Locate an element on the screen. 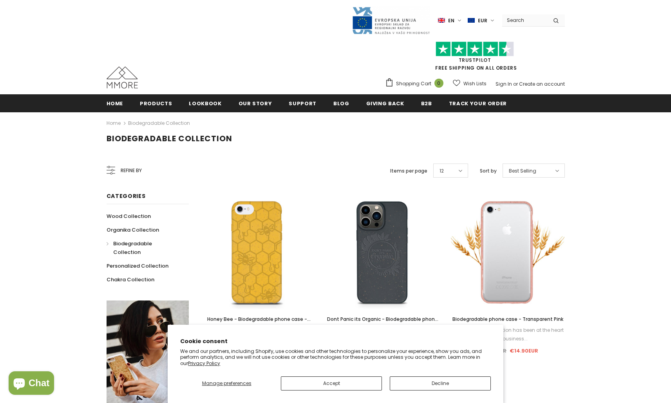  a: Track your order is located at coordinates (478, 103).